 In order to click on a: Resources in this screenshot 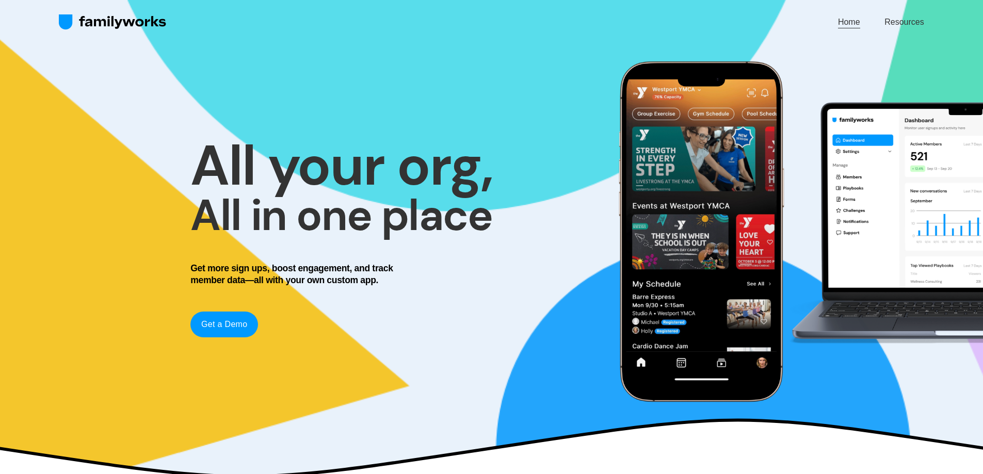, I will do `click(904, 22)`.